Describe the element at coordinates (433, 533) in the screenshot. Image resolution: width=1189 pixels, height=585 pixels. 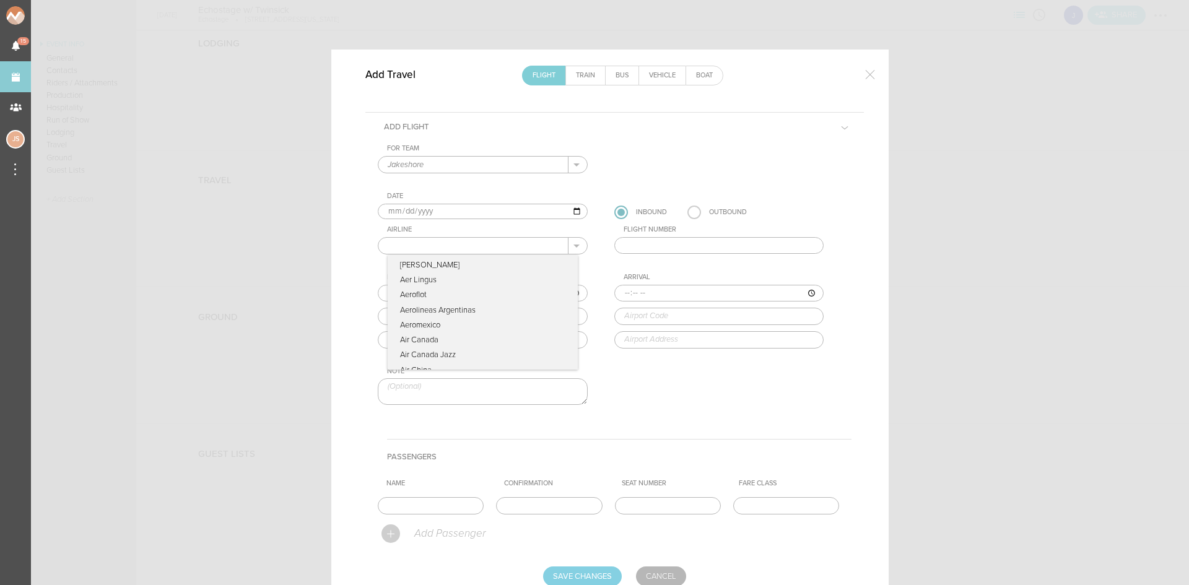
I see `a: Add Passenger` at that location.